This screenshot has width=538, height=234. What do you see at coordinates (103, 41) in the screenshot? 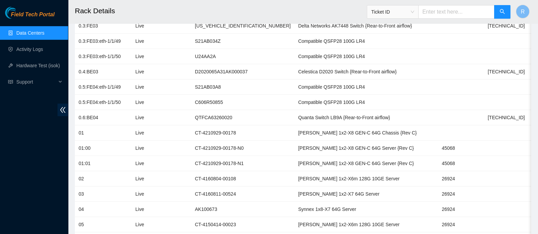
I see `td: 0.3:FE03:eth-1/1/49` at bounding box center [103, 41].